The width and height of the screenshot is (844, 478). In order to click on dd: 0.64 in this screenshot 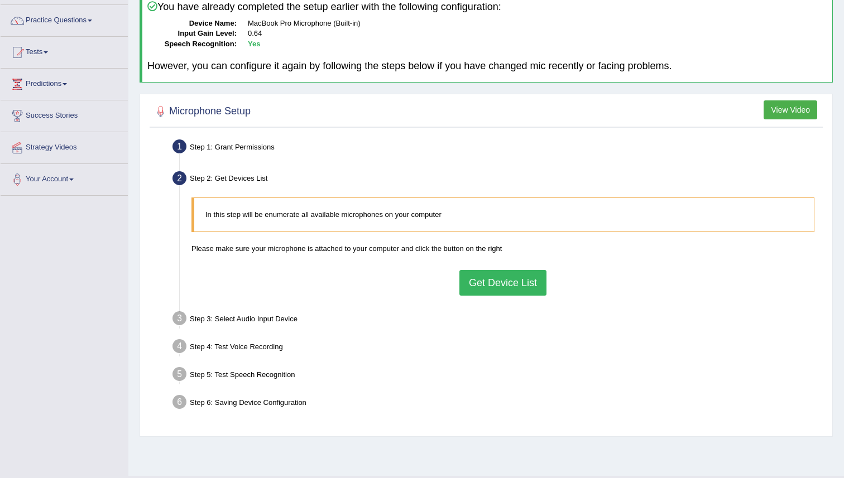, I will do `click(538, 33)`.